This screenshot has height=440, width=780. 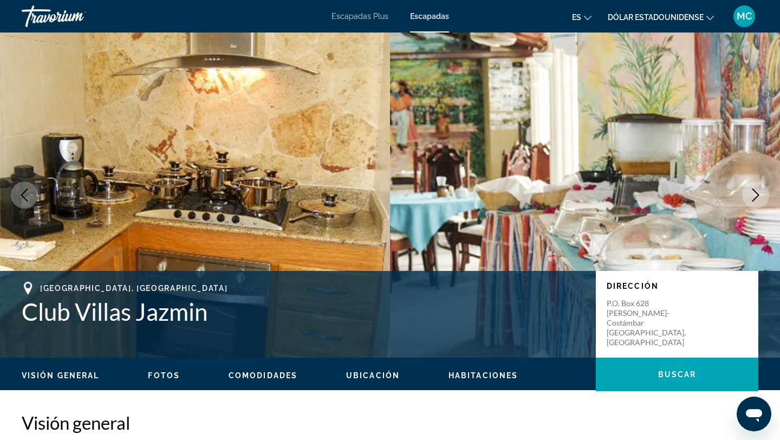 I want to click on button: Next image, so click(x=756, y=195).